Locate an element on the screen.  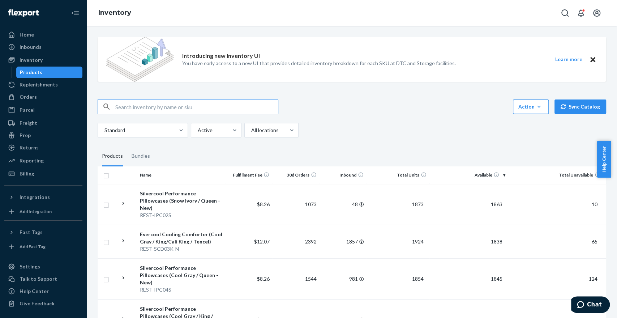
a: Inbounds is located at coordinates (43, 47).